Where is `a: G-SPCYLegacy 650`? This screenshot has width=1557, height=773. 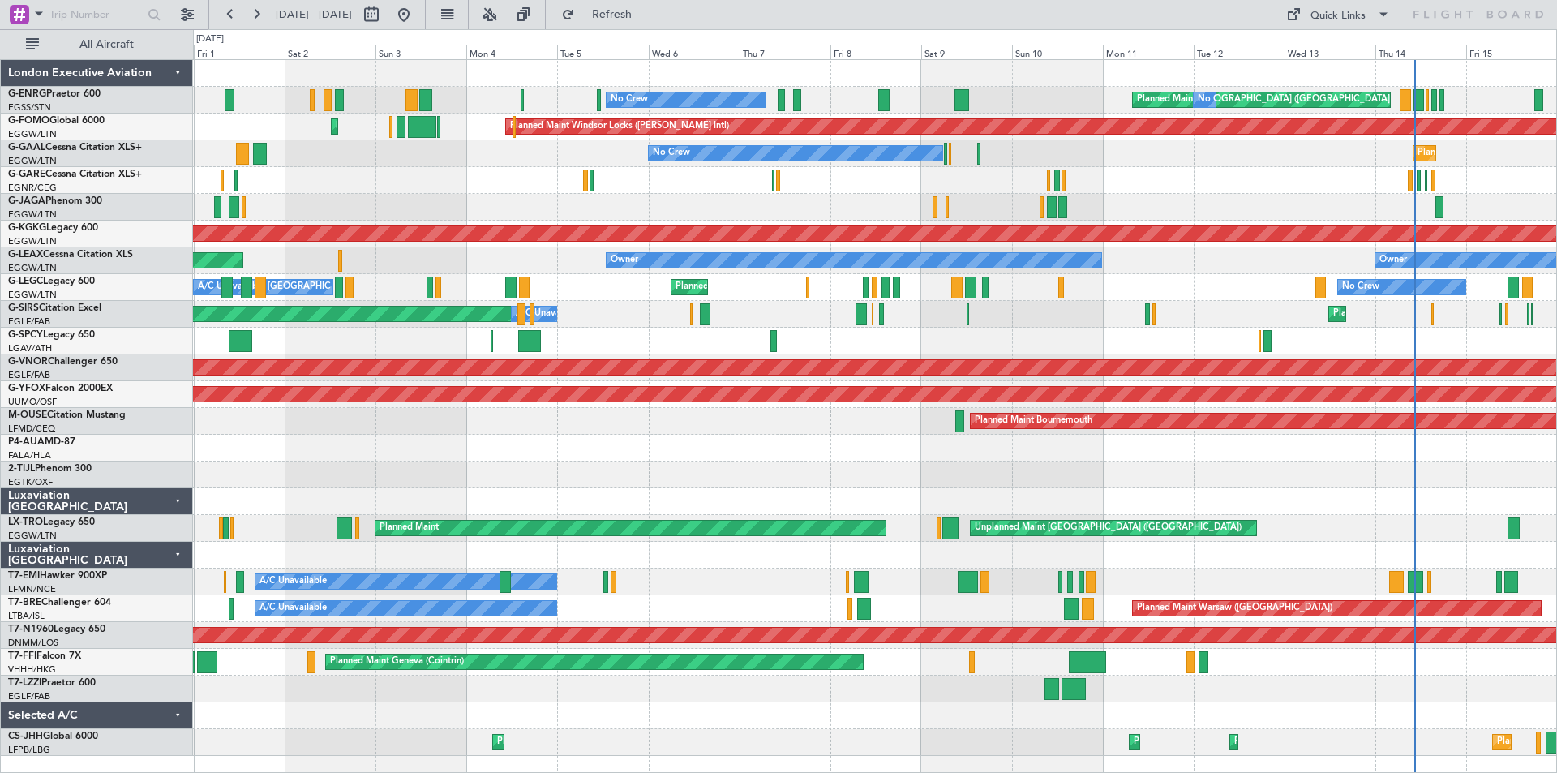 a: G-SPCYLegacy 650 is located at coordinates (51, 335).